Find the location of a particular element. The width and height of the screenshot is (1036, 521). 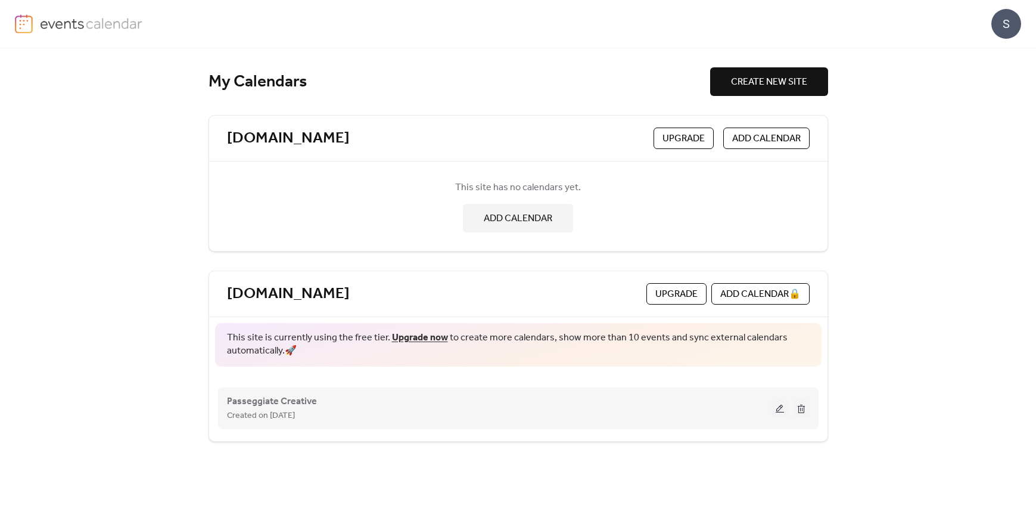

div: S is located at coordinates (1006, 24).